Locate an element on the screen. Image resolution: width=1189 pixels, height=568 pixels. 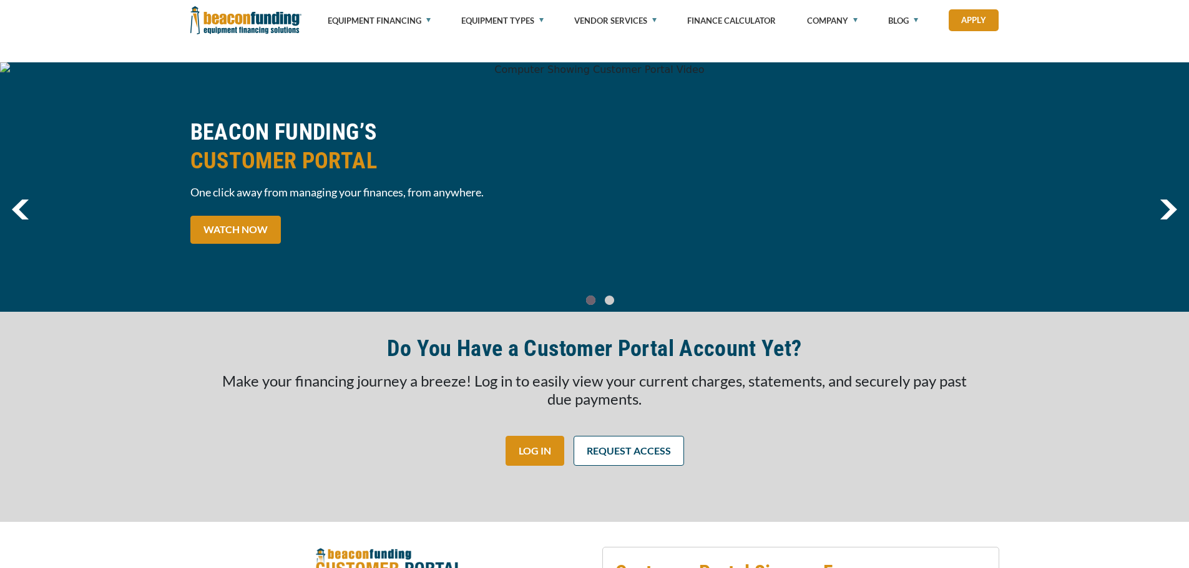
a: WATCH NOW is located at coordinates (235, 230).